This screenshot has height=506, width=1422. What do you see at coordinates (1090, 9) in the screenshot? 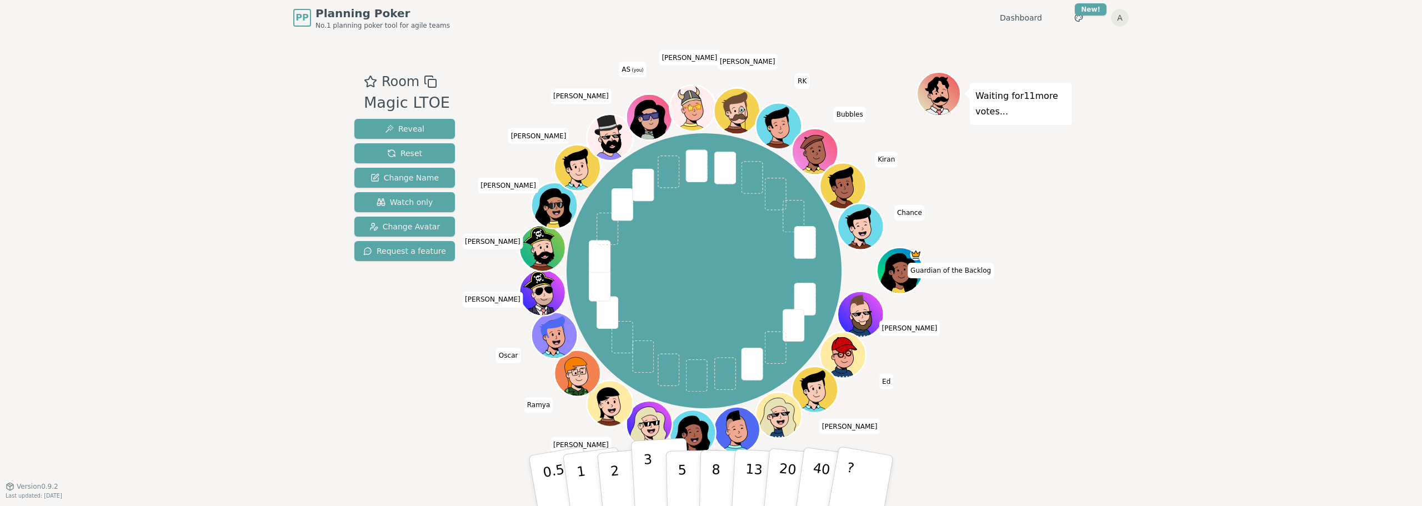
I see `div: New!` at bounding box center [1090, 9].